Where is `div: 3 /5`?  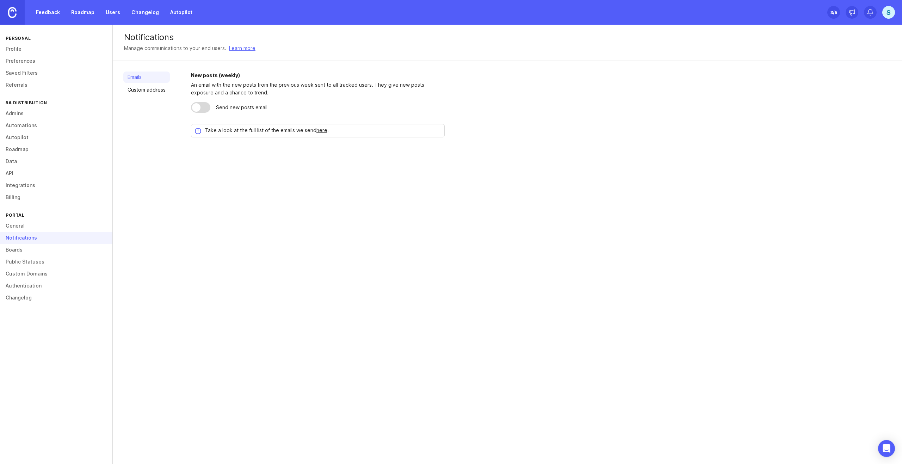
div: 3 /5 is located at coordinates (834, 12).